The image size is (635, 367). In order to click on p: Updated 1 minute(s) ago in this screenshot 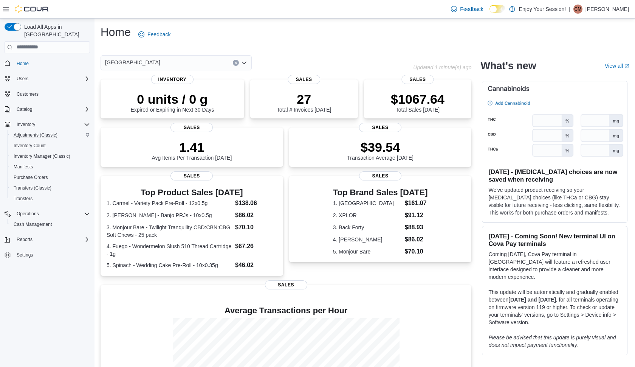, I will do `click(442, 67)`.